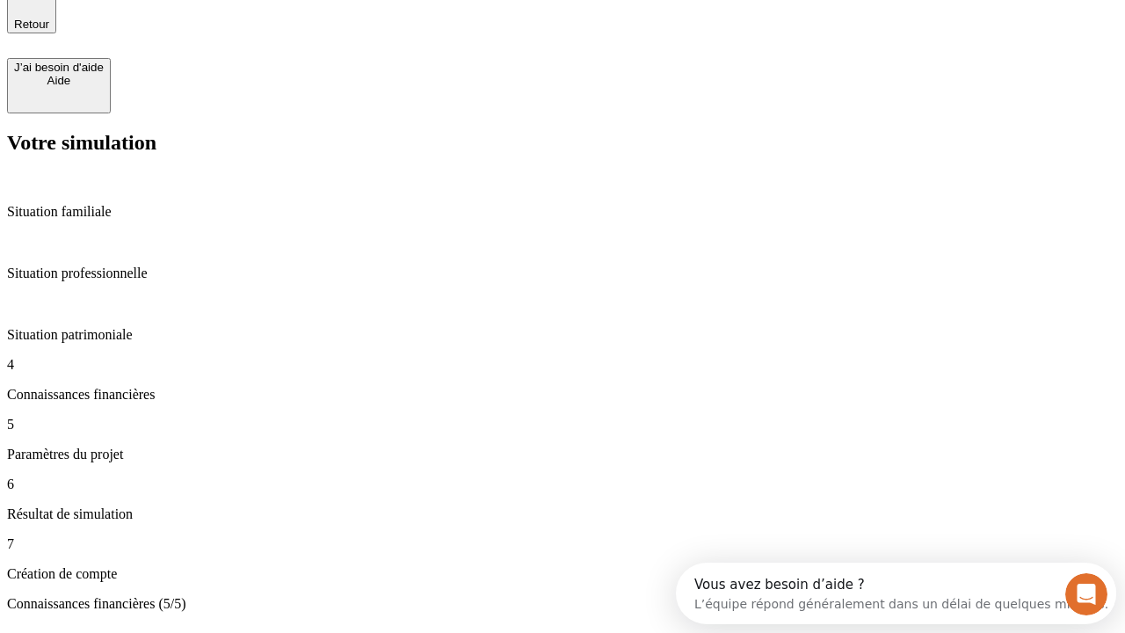 The image size is (1125, 633). What do you see at coordinates (245, 31) in the screenshot?
I see `div: Ouvrir le Messenger Intercom` at bounding box center [245, 31].